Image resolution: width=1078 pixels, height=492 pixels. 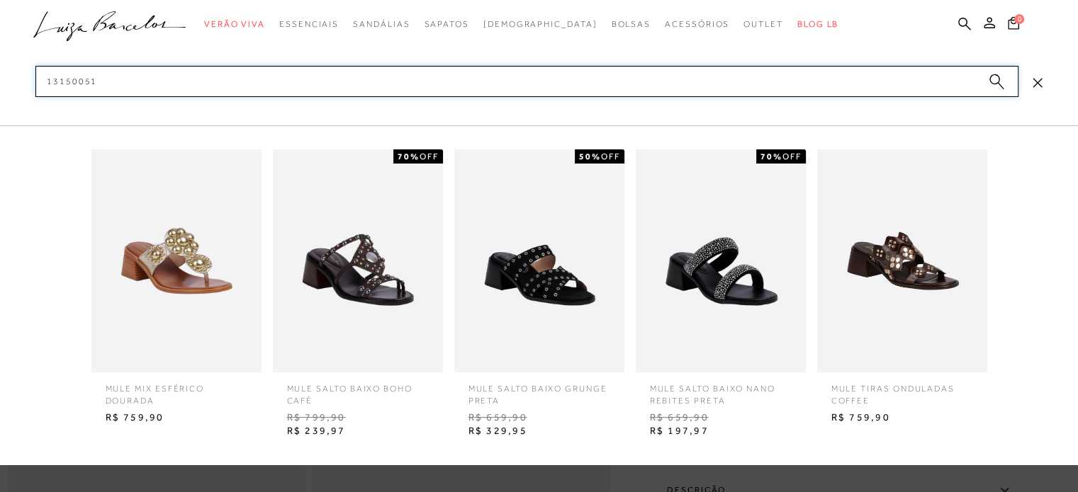 I want to click on img: MULE TIRAS ONDULADAS COFFEE, so click(x=902, y=261).